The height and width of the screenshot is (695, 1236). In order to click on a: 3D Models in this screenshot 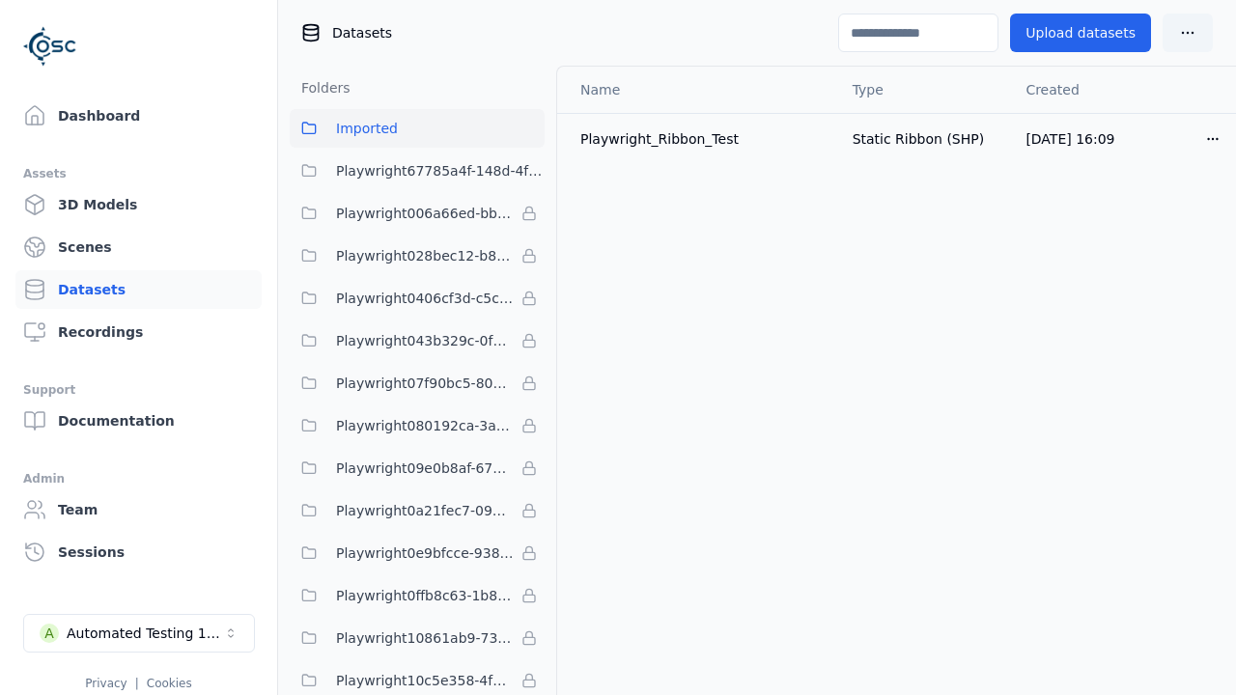, I will do `click(138, 205)`.